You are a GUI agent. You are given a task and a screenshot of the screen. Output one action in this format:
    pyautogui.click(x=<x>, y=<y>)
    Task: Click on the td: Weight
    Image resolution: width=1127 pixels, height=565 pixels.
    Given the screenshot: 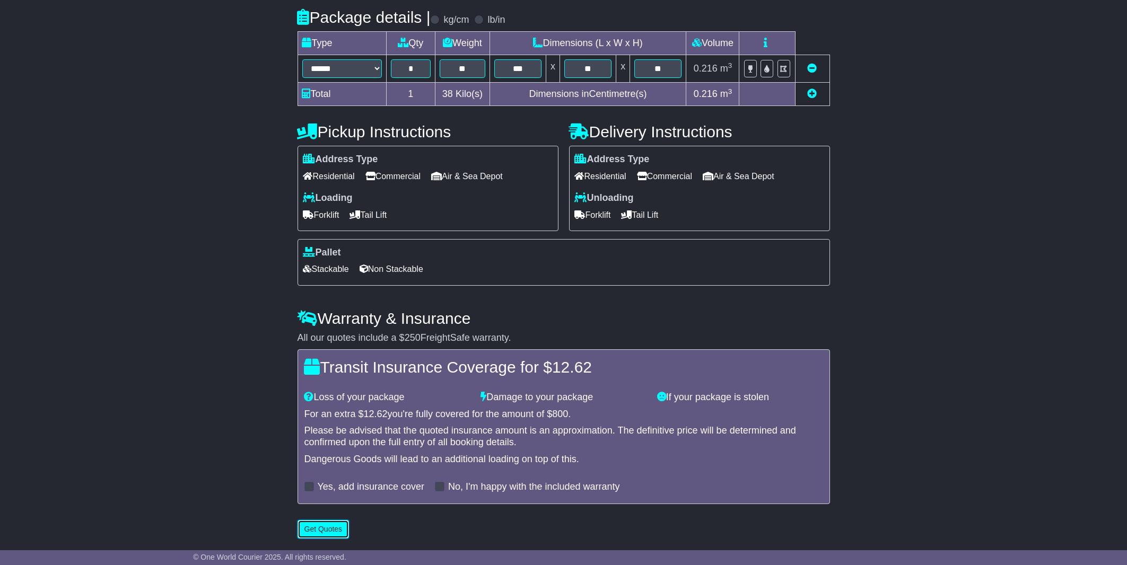 What is the action you would take?
    pyautogui.click(x=463, y=43)
    